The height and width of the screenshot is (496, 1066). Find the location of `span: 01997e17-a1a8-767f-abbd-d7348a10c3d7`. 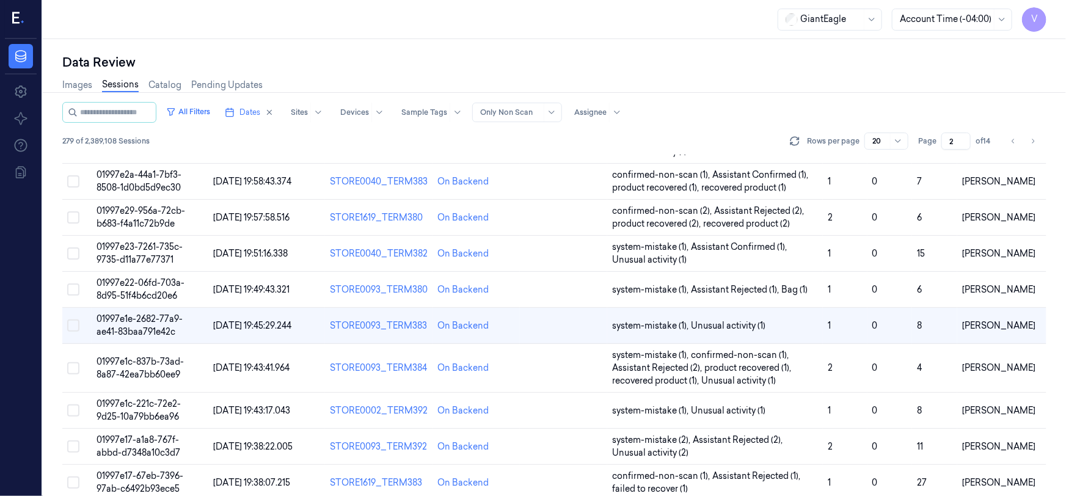

span: 01997e17-a1a8-767f-abbd-d7348a10c3d7 is located at coordinates (138, 446).